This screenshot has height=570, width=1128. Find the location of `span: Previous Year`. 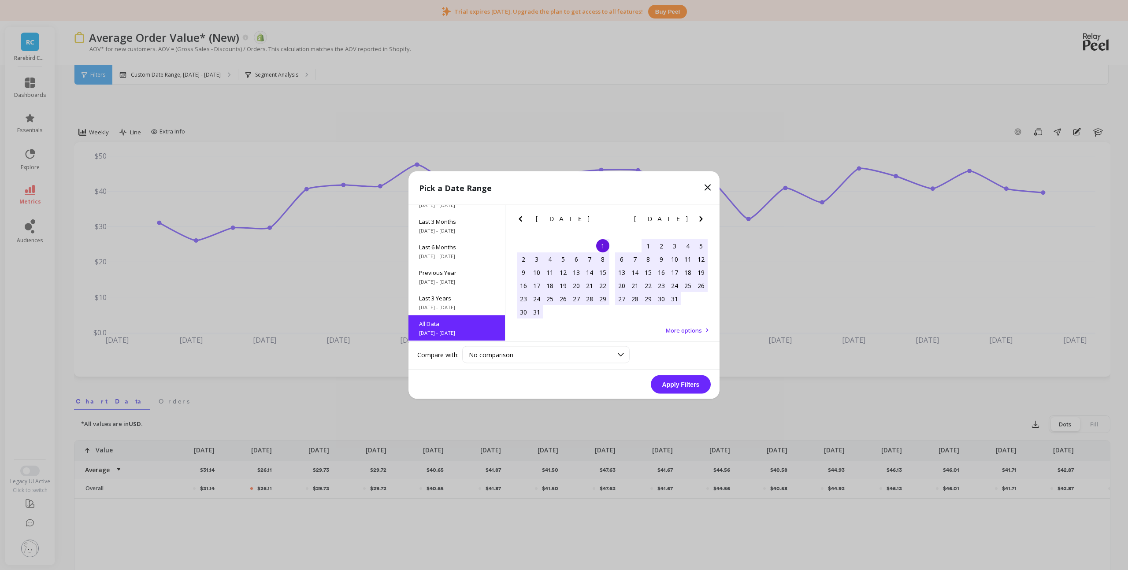

span: Previous Year is located at coordinates (457, 273).